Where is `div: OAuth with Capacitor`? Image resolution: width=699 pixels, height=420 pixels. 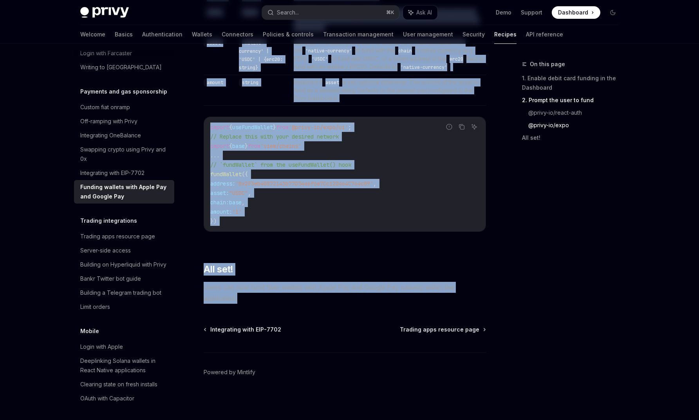
div: OAuth with Capacitor is located at coordinates (107, 399).